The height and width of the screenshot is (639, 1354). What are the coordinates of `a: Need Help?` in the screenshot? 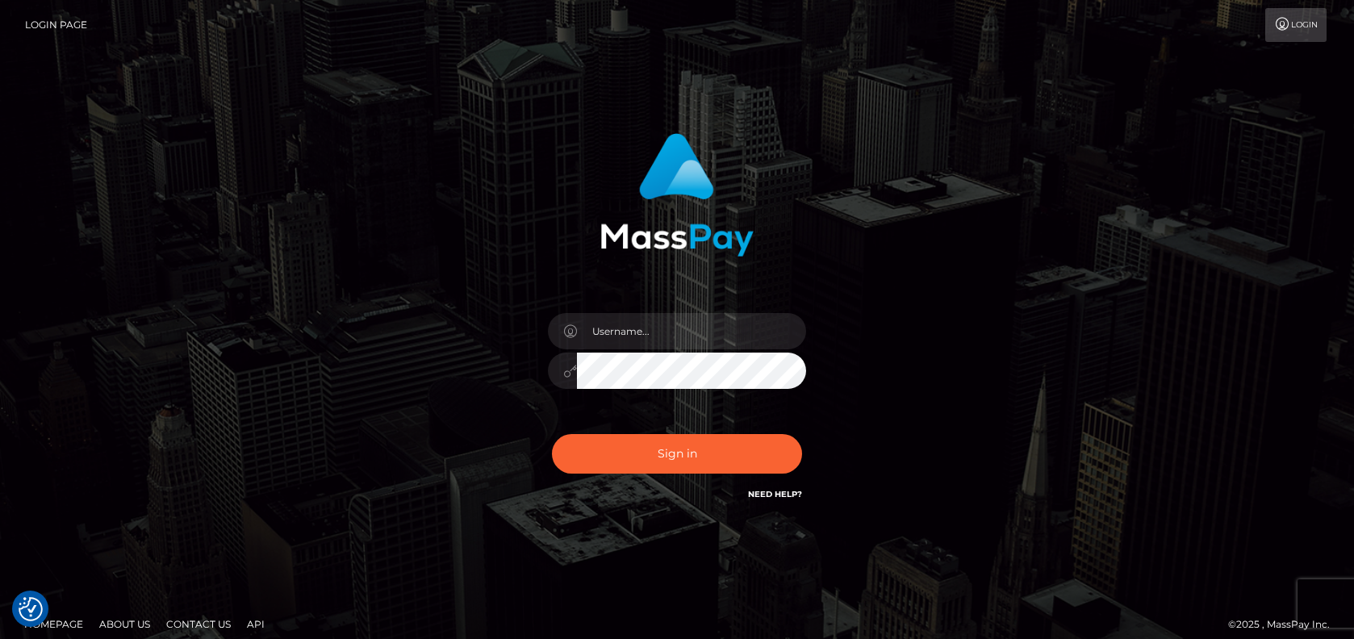 It's located at (775, 494).